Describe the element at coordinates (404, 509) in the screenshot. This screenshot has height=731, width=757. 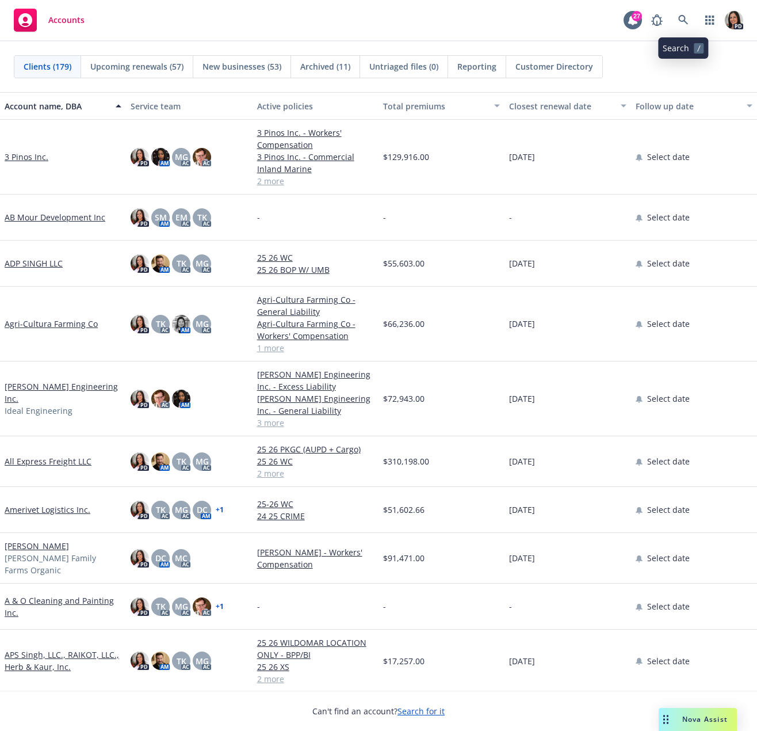
I see `span: $51,602.66` at that location.